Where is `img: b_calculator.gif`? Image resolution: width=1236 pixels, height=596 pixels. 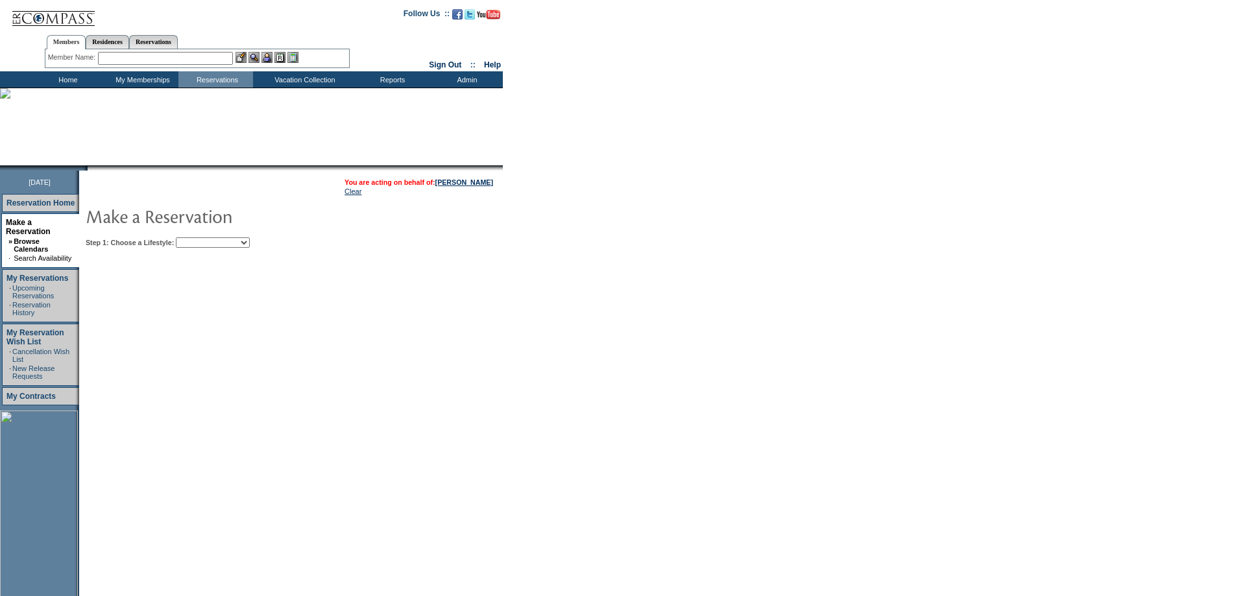
img: b_calculator.gif is located at coordinates (293, 57).